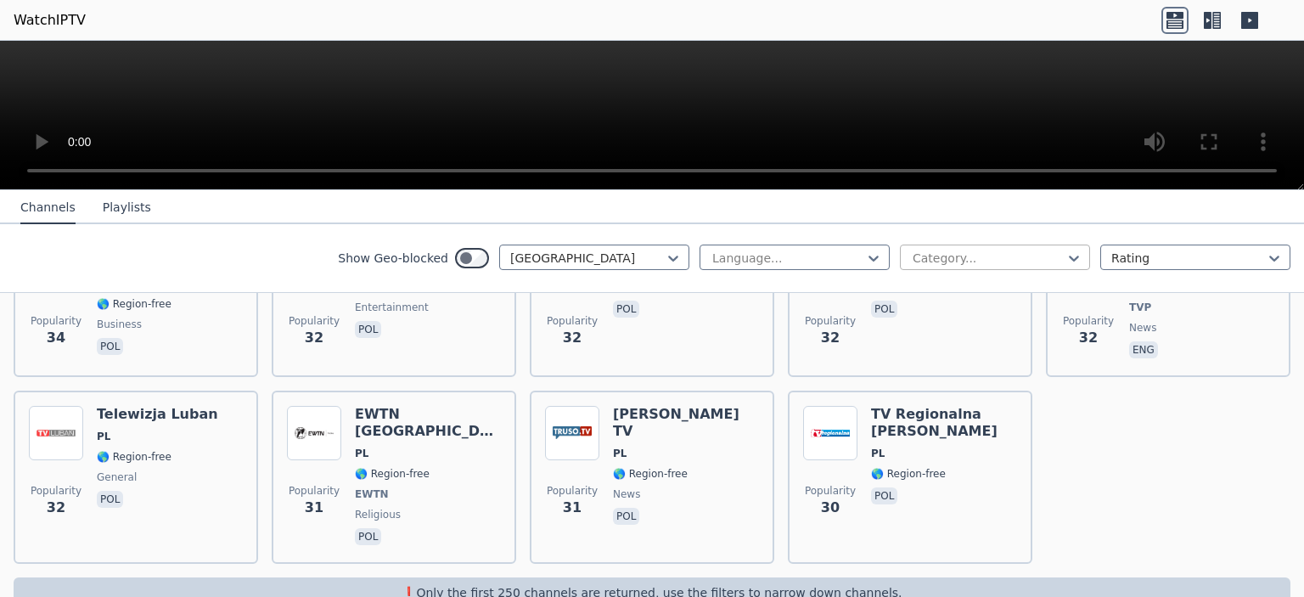  What do you see at coordinates (56, 338) in the screenshot?
I see `span: 34` at bounding box center [56, 338].